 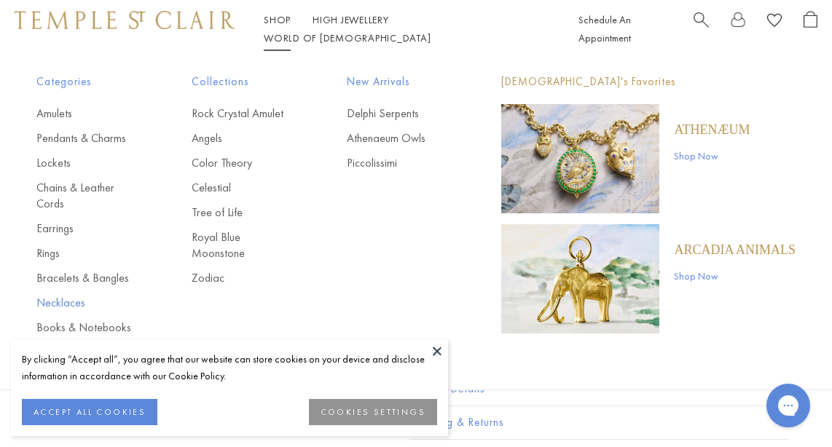 What do you see at coordinates (240, 114) in the screenshot?
I see `a: Rock Crystal Amulet` at bounding box center [240, 114].